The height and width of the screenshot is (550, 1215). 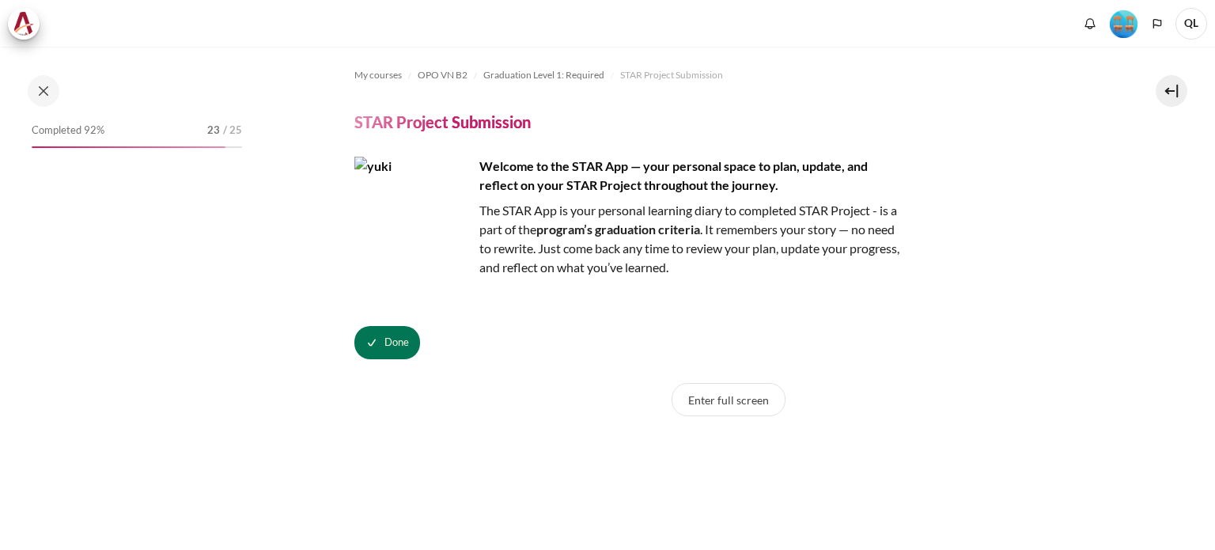 I want to click on h4: Welcome to the STAR App — your personal space to plan, update, and reflect on your STAR Project t..., so click(x=631, y=176).